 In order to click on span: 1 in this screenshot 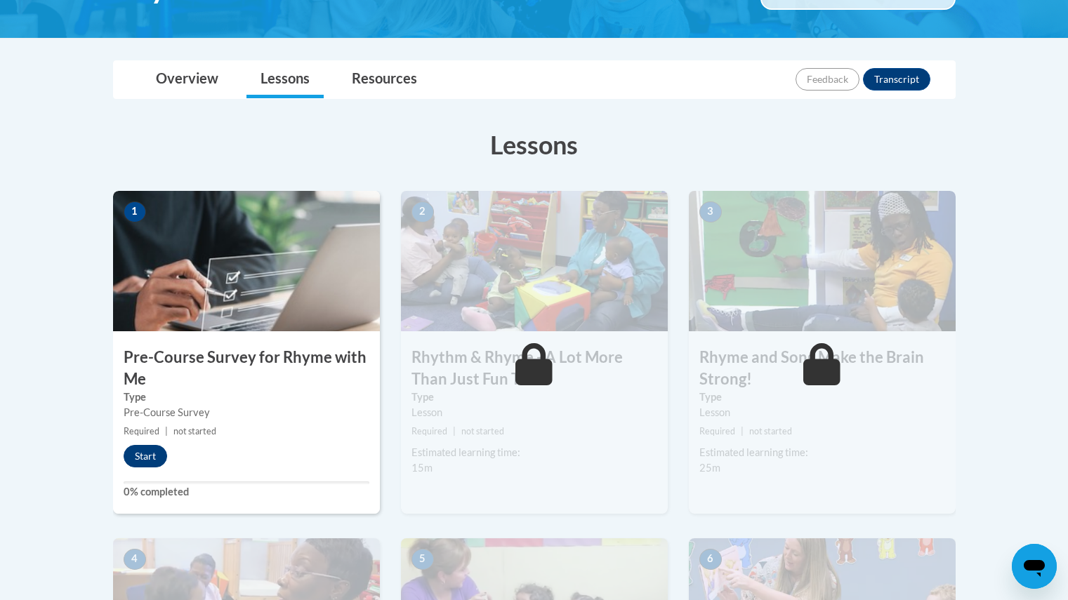, I will do `click(135, 212)`.